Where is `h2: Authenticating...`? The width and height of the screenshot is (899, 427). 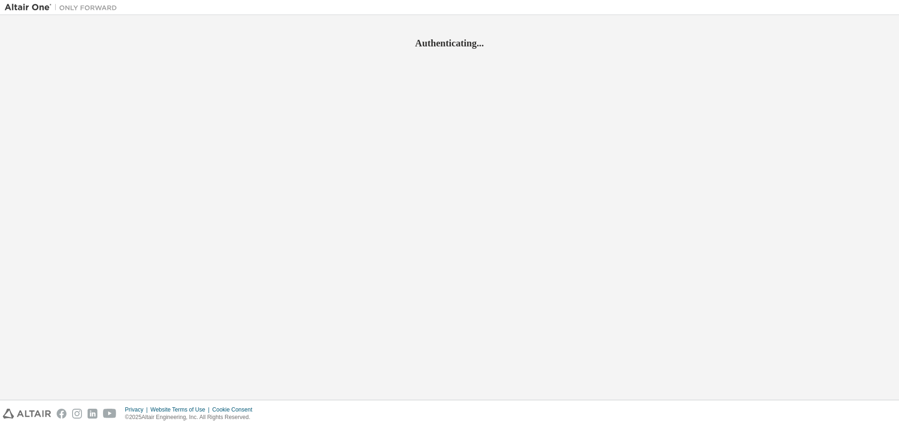 h2: Authenticating... is located at coordinates (450, 43).